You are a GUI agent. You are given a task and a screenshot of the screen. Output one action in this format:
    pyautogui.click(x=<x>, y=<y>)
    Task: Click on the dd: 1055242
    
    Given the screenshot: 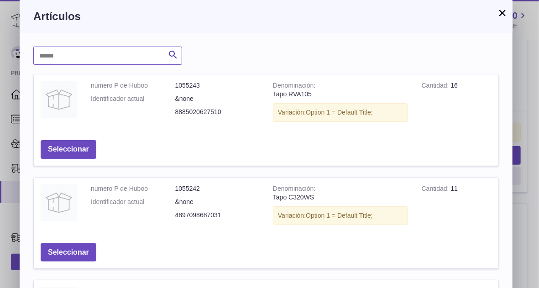 What is the action you would take?
    pyautogui.click(x=217, y=189)
    